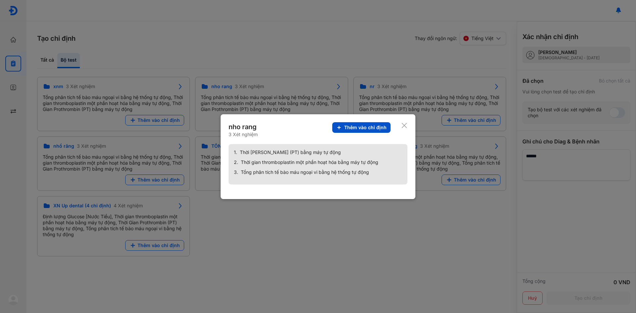  I want to click on div: 3 Xét nghiệm, so click(243, 135).